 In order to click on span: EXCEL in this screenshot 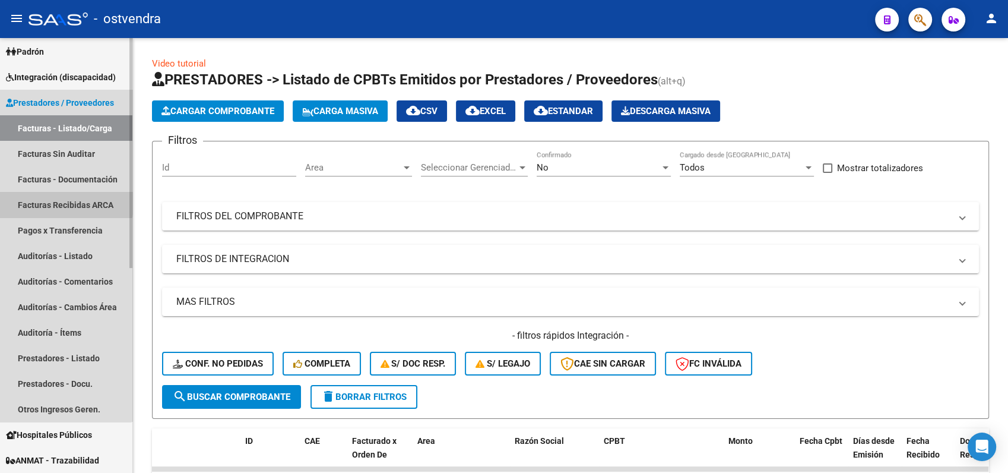, I will do `click(486, 111)`.